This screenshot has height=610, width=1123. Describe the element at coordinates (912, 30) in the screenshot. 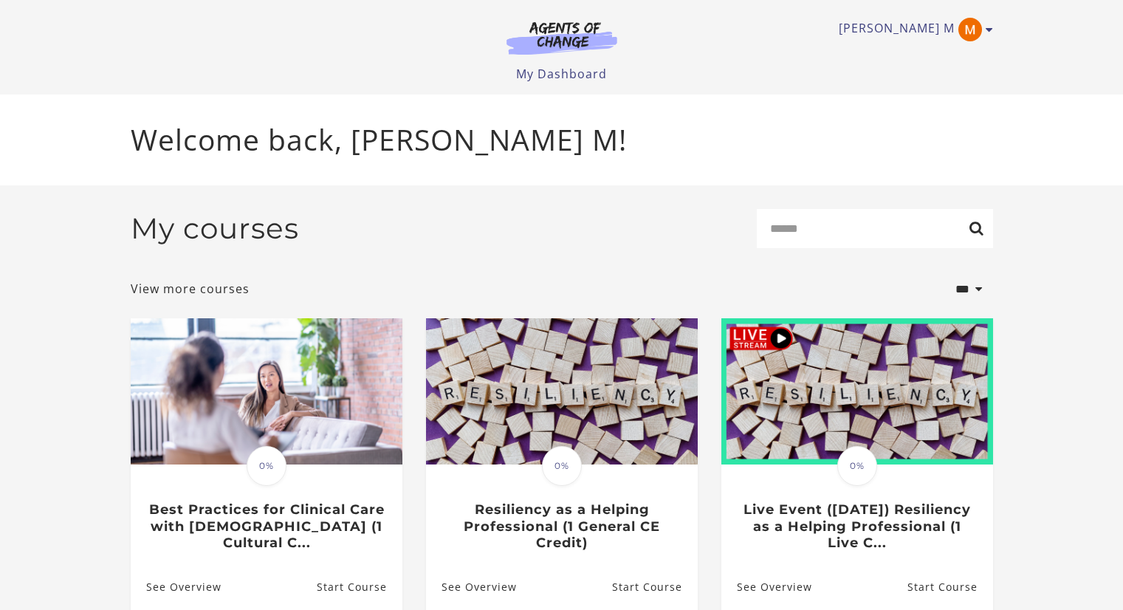

I see `a: Toggle menu` at that location.